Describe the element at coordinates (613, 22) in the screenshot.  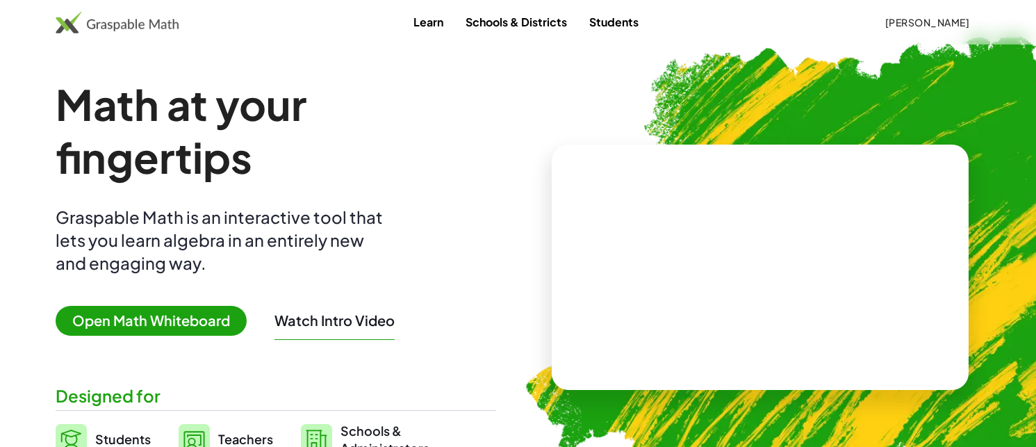
I see `a: Students` at that location.